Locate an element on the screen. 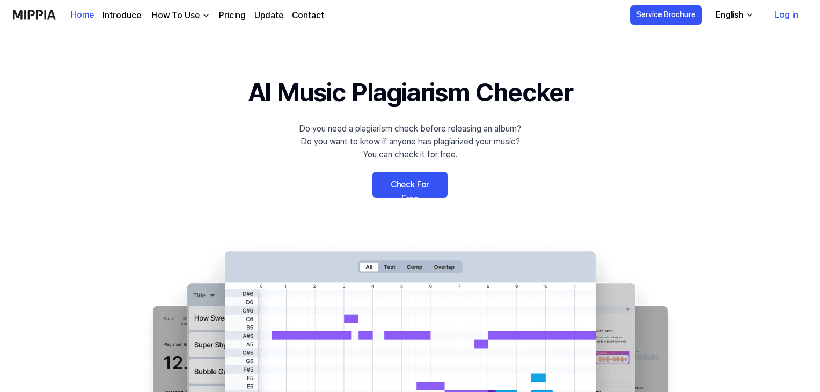 The image size is (820, 392). a: Pricing is located at coordinates (232, 16).